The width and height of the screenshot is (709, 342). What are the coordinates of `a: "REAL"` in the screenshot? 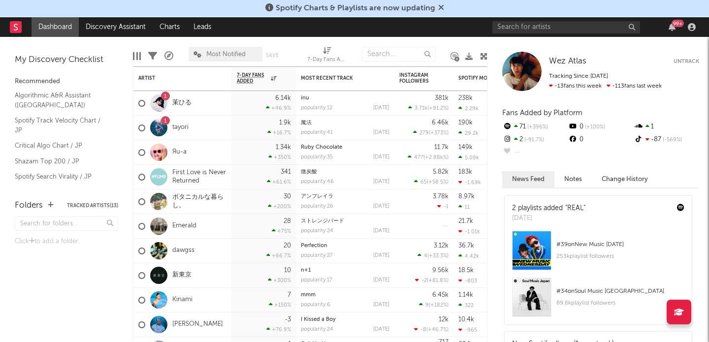 It's located at (575, 208).